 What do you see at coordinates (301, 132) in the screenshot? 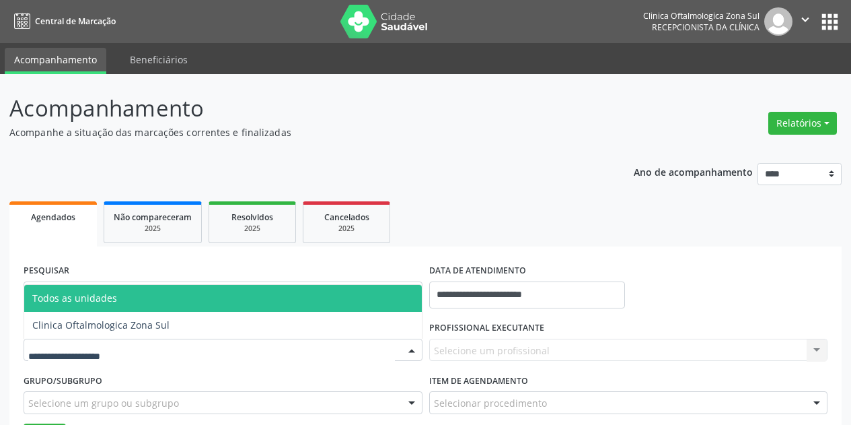
I see `p: Acompanhe a situação das marcações correntes e finalizadas` at bounding box center [301, 132].